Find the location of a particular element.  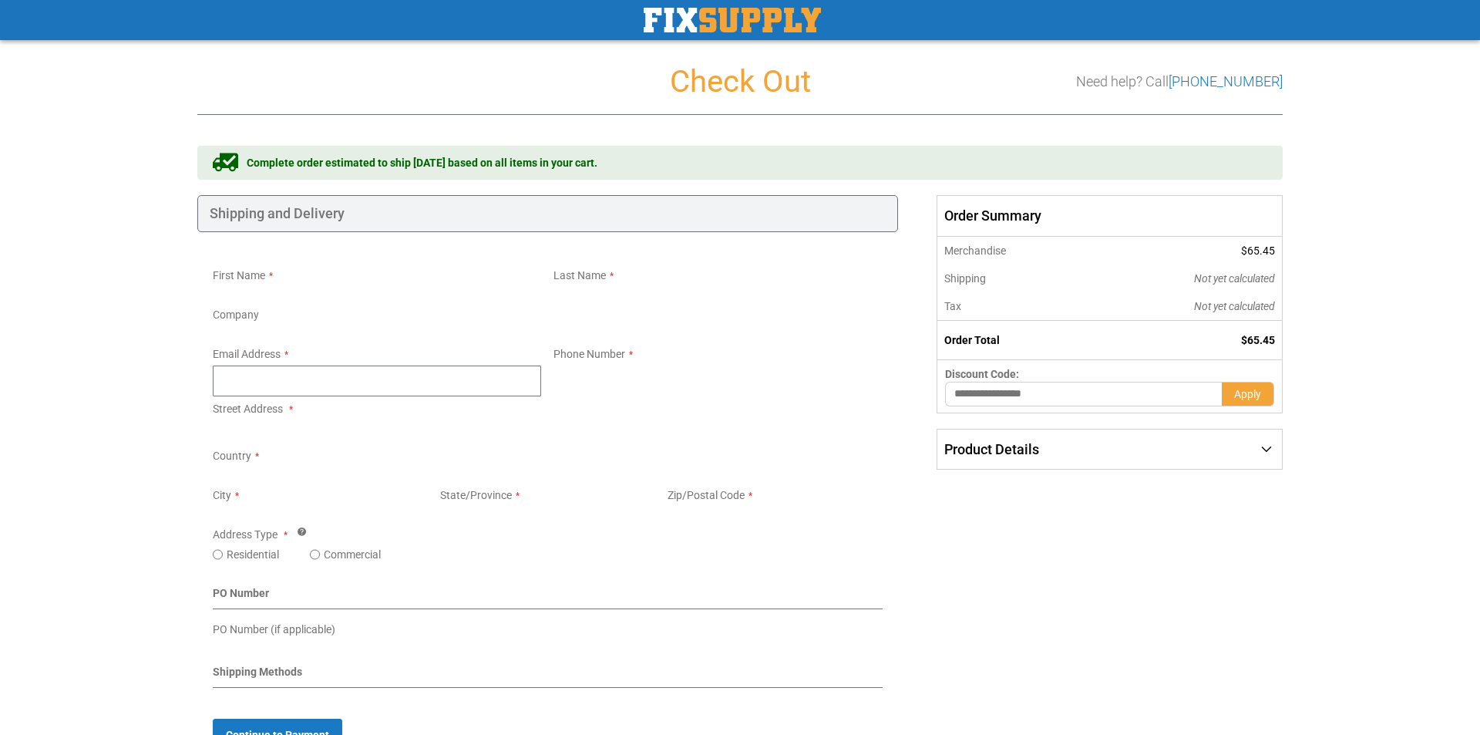

span: Last Name is located at coordinates (580, 275).